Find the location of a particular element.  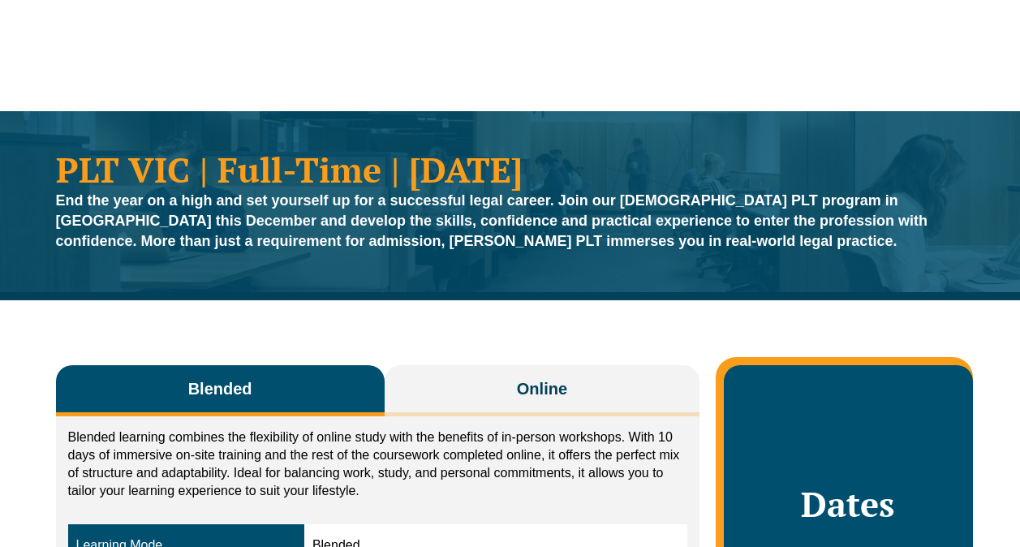

strong: End the year on a high and set yourself up for a successful legal career. Join our [DEMOGRAPHIC_D... is located at coordinates (492, 221).